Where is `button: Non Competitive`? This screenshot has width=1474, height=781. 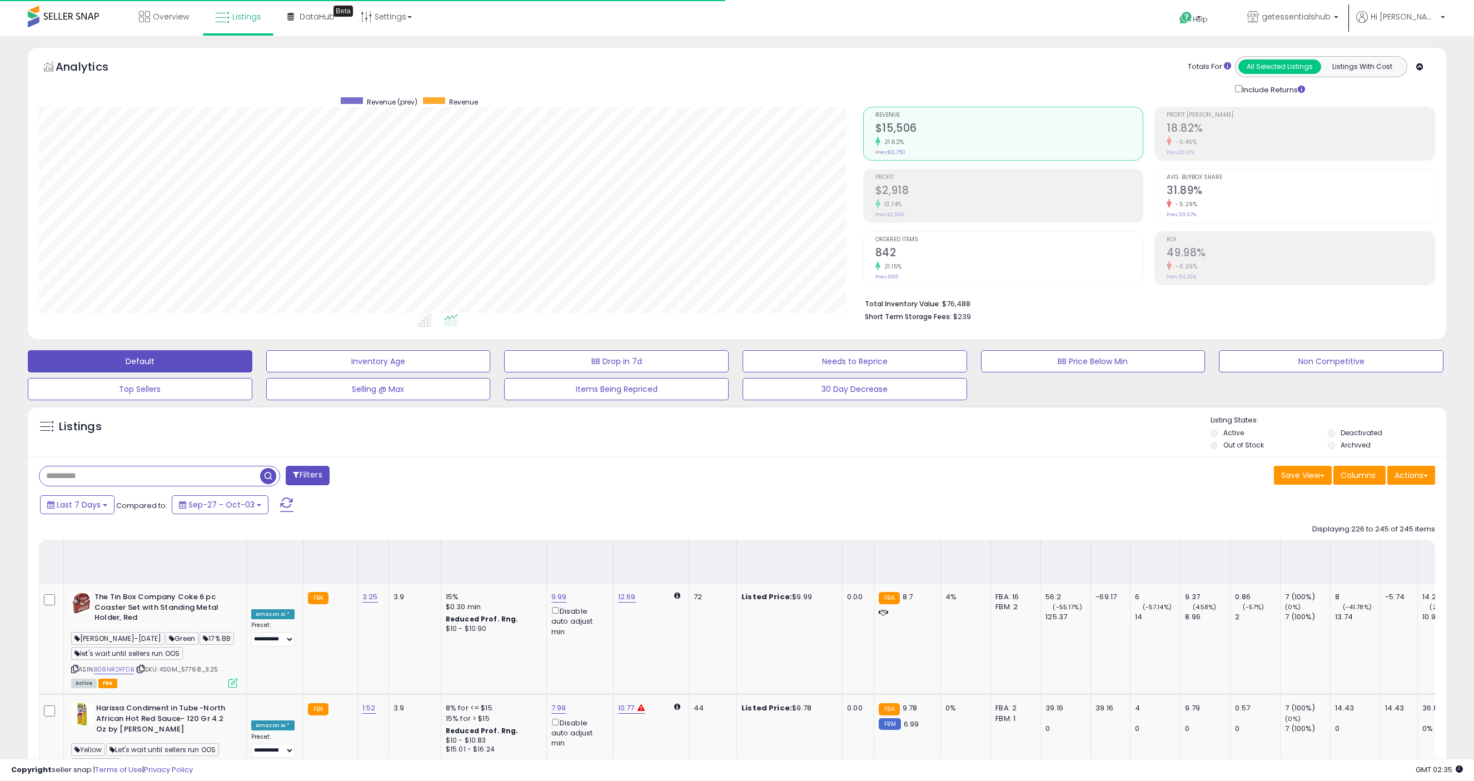 button: Non Competitive is located at coordinates (1332, 361).